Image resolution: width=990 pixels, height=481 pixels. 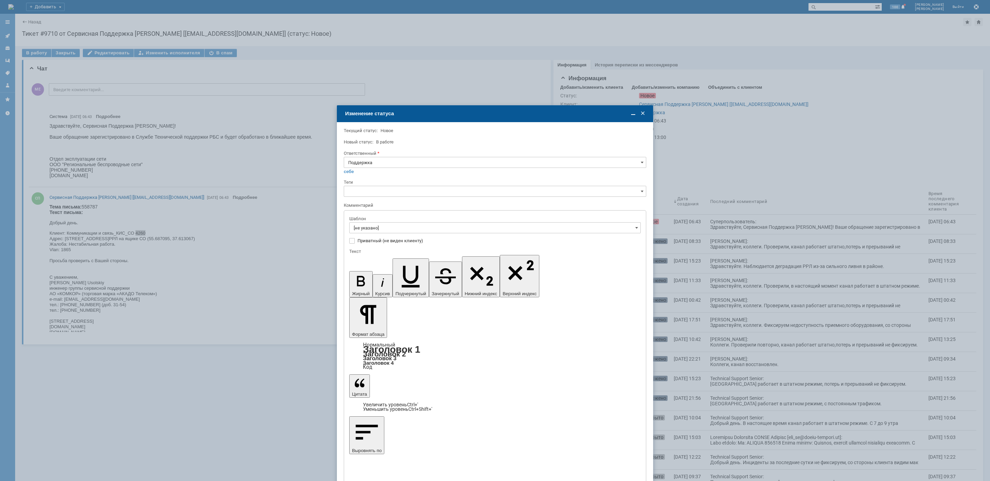 I want to click on a: себе, so click(x=349, y=172).